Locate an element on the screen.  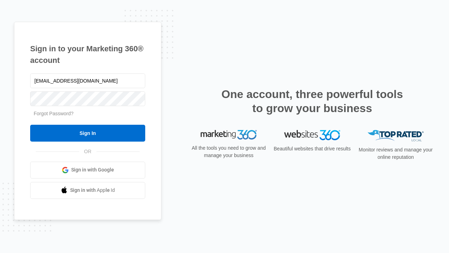
span: OR is located at coordinates (88, 151).